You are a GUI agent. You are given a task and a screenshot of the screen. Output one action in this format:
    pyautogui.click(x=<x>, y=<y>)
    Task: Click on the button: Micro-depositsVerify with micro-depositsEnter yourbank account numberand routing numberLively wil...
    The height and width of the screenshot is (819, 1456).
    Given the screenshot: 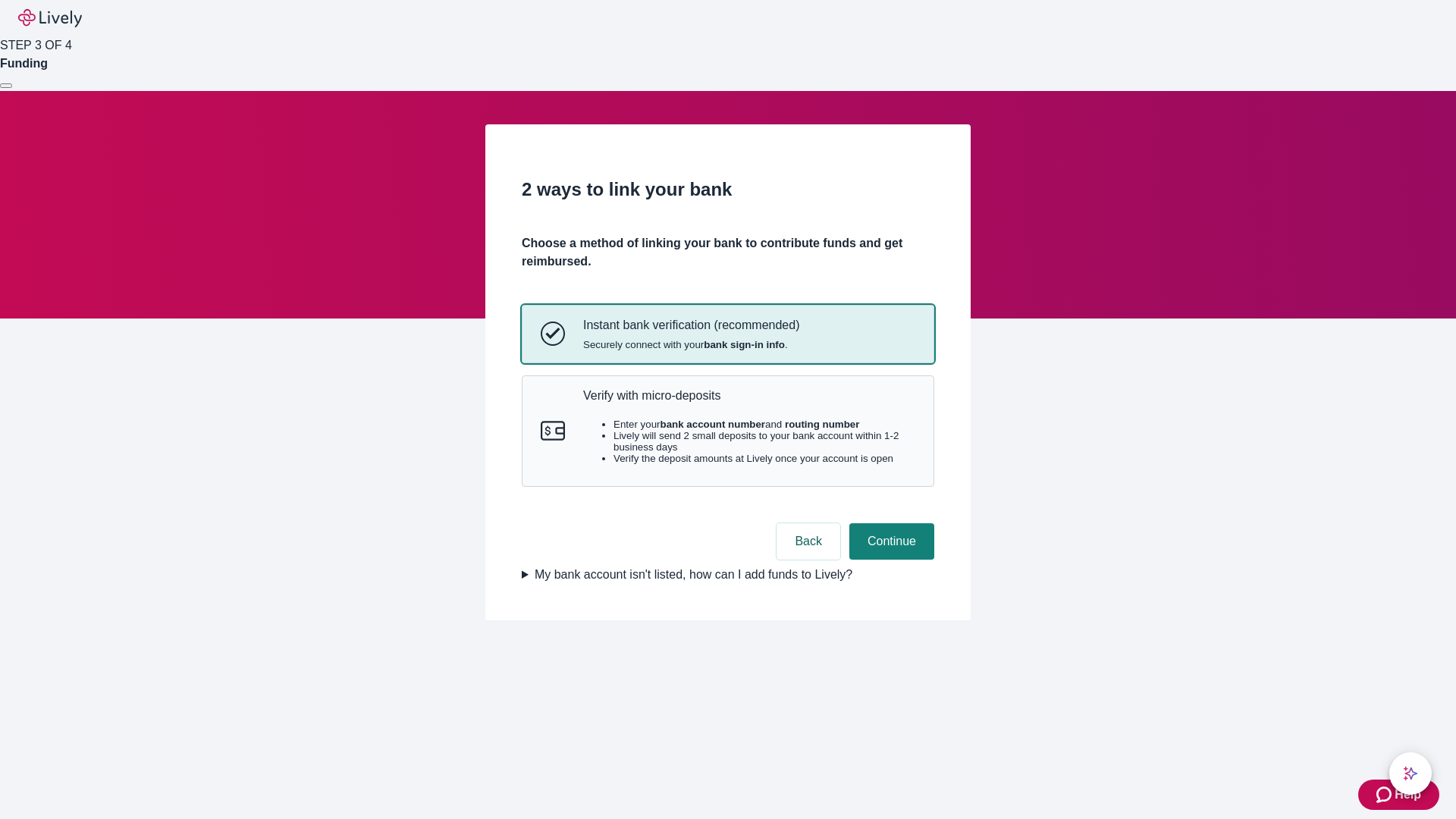 What is the action you would take?
    pyautogui.click(x=728, y=431)
    